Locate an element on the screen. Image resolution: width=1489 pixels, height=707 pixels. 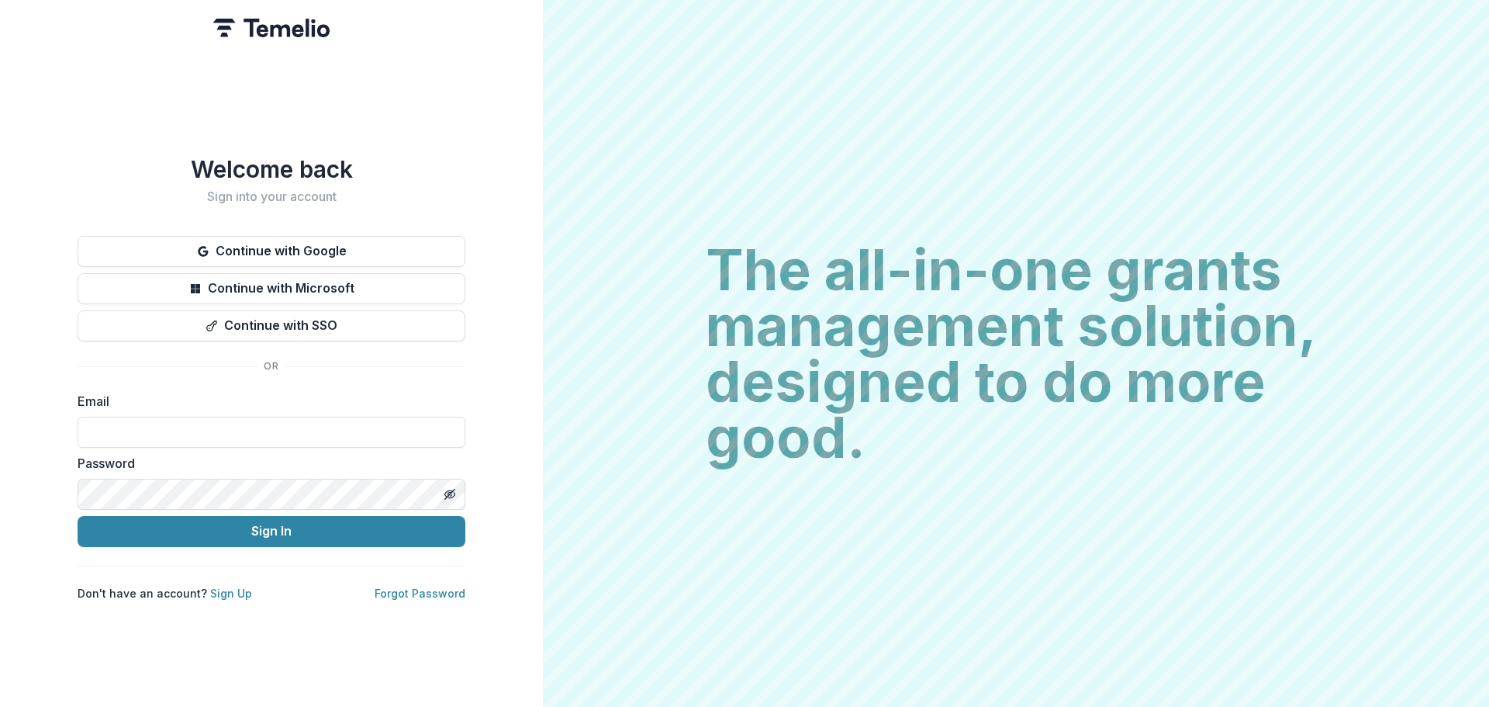
a: Sign Up is located at coordinates (231, 593).